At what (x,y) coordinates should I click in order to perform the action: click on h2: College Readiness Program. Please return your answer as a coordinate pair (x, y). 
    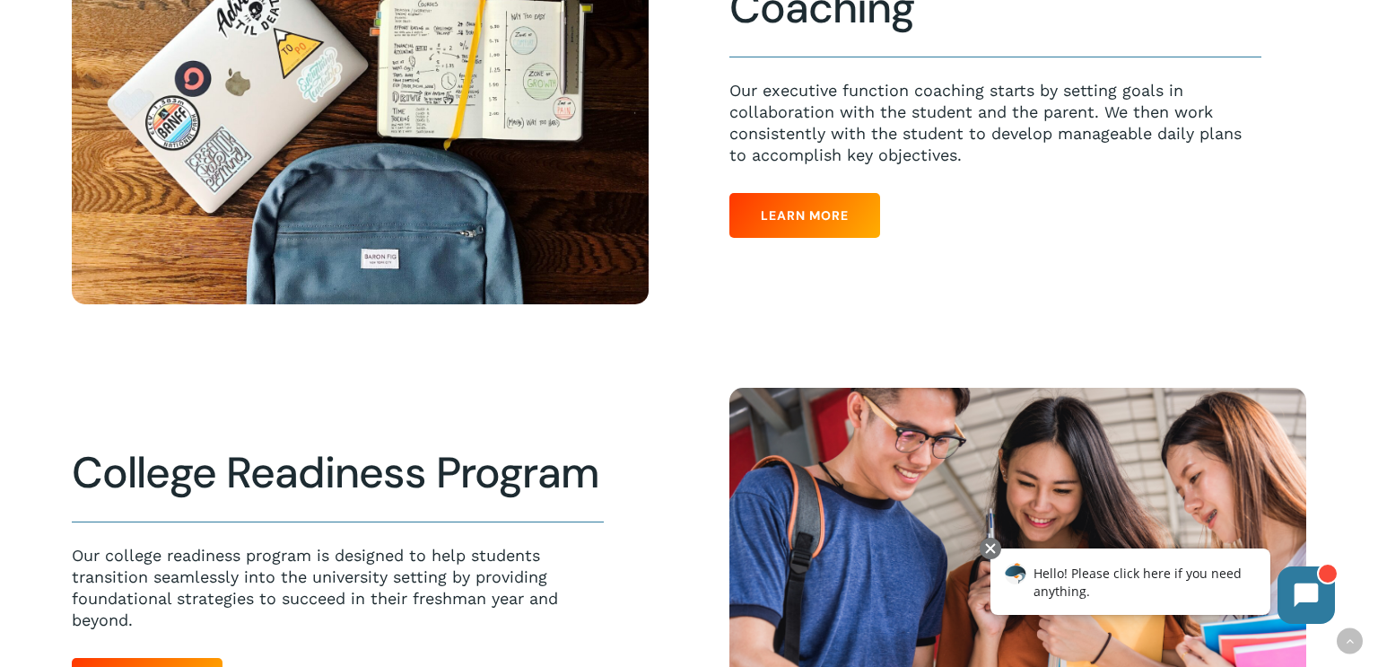
    Looking at the image, I should click on (337, 473).